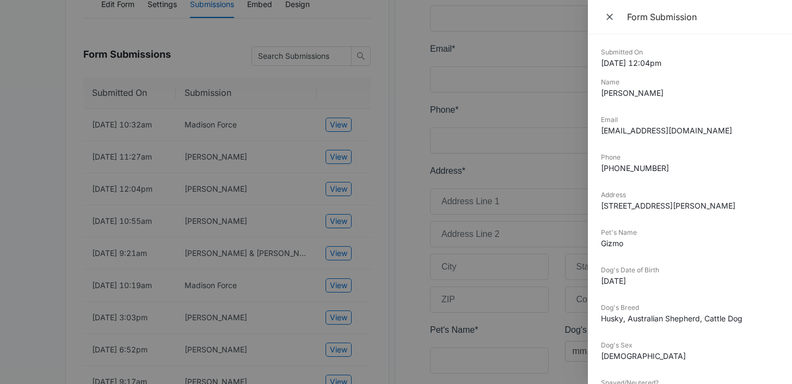 The height and width of the screenshot is (384, 792). Describe the element at coordinates (172, 348) in the screenshot. I see `span: Dog's Date of Birth` at that location.